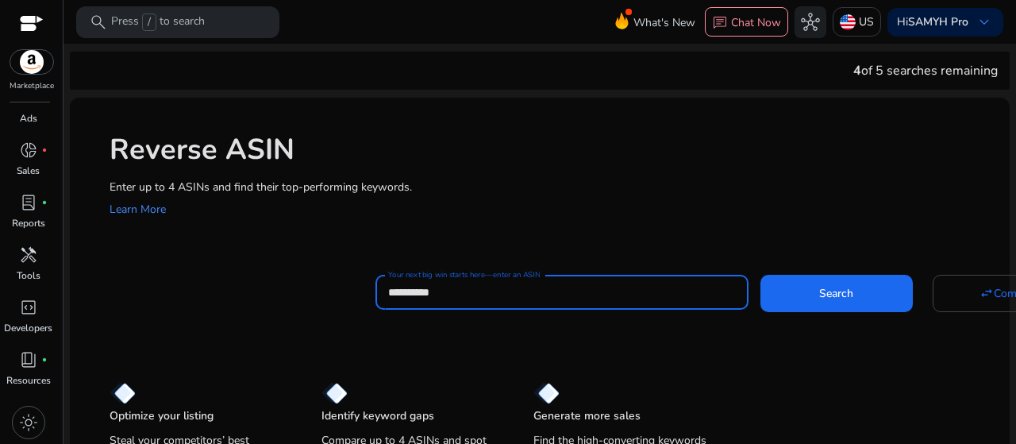  I want to click on span: lab_profile, so click(29, 202).